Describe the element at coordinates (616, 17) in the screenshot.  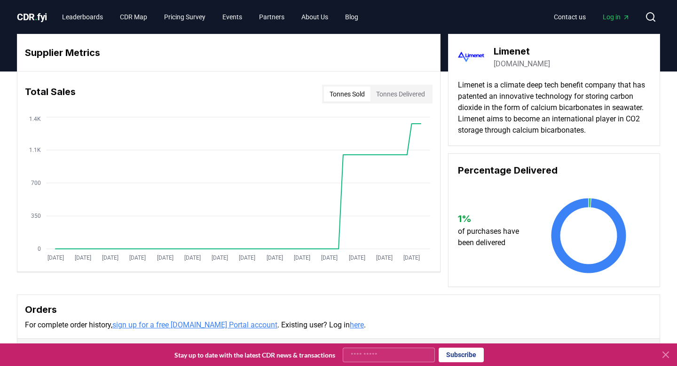
I see `span: Log in` at that location.